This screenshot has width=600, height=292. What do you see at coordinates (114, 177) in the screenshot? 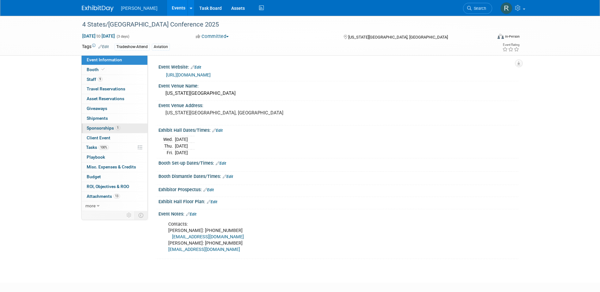
I see `a: Budget` at bounding box center [114, 177].